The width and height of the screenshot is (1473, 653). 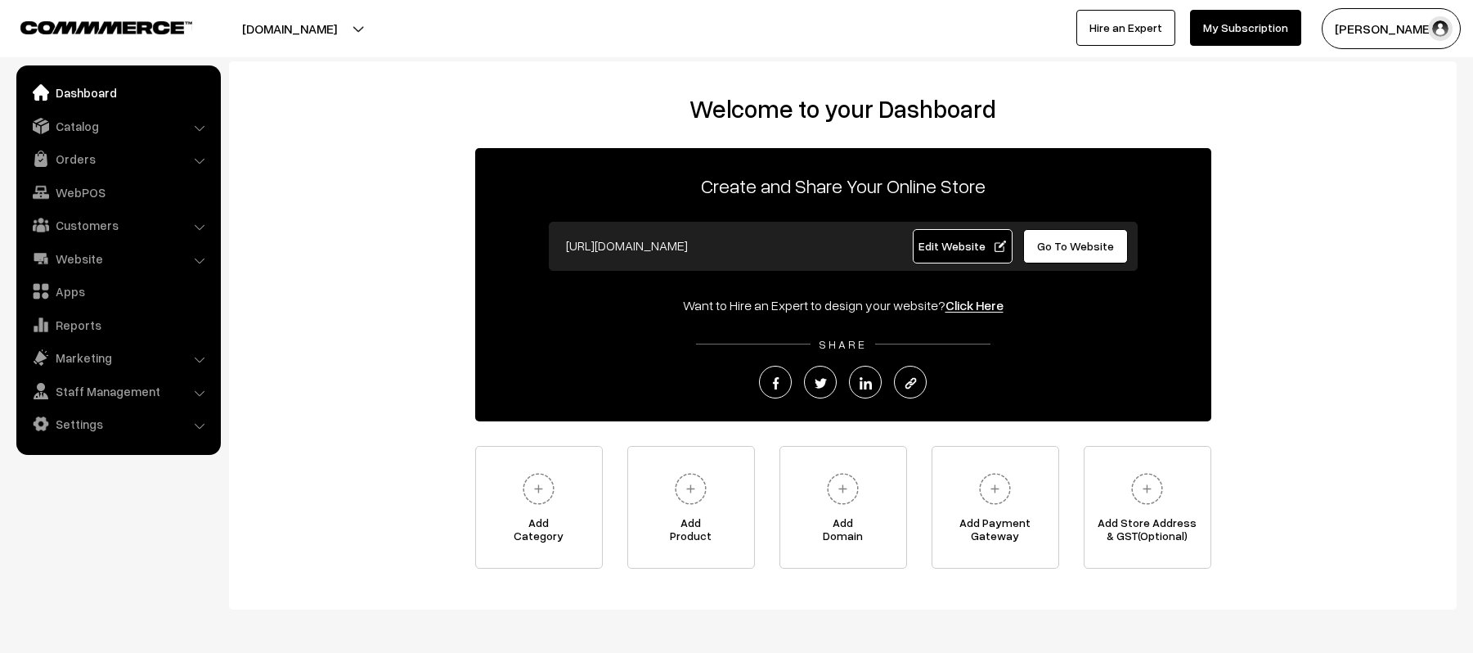 What do you see at coordinates (118, 225) in the screenshot?
I see `a: Customers` at bounding box center [118, 225].